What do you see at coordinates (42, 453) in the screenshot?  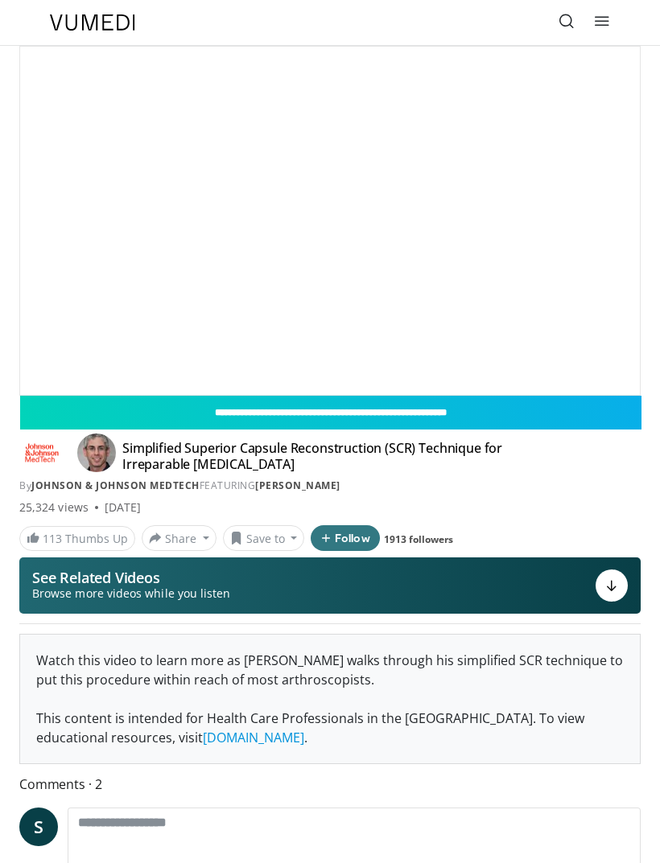 I see `img: Johnson & Johnson MedTech` at bounding box center [42, 453].